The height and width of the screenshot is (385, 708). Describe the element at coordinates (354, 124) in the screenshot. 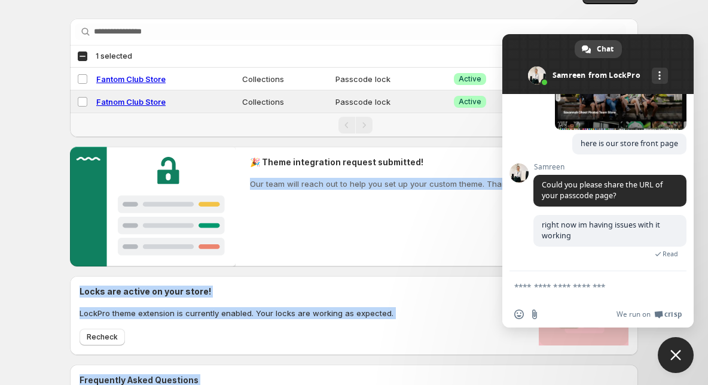

I see `nav: Pagination` at that location.